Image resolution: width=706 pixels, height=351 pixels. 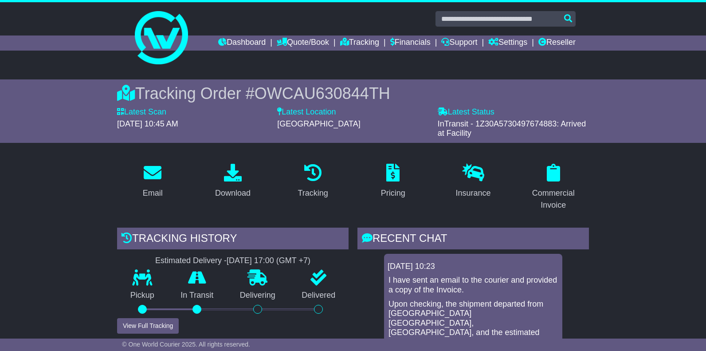 I want to click on a: Commercial Invoice, so click(x=553, y=187).